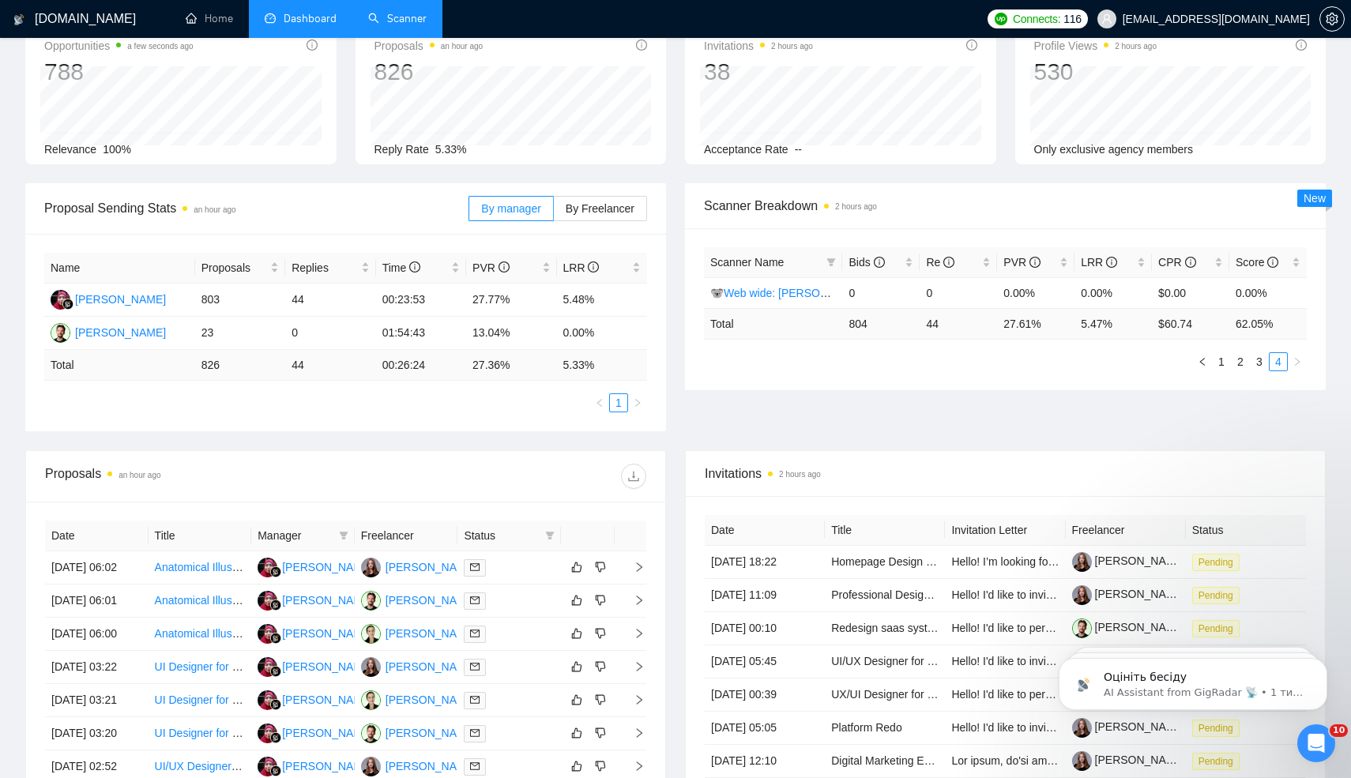  What do you see at coordinates (1332, 19) in the screenshot?
I see `button: setting` at bounding box center [1332, 19].